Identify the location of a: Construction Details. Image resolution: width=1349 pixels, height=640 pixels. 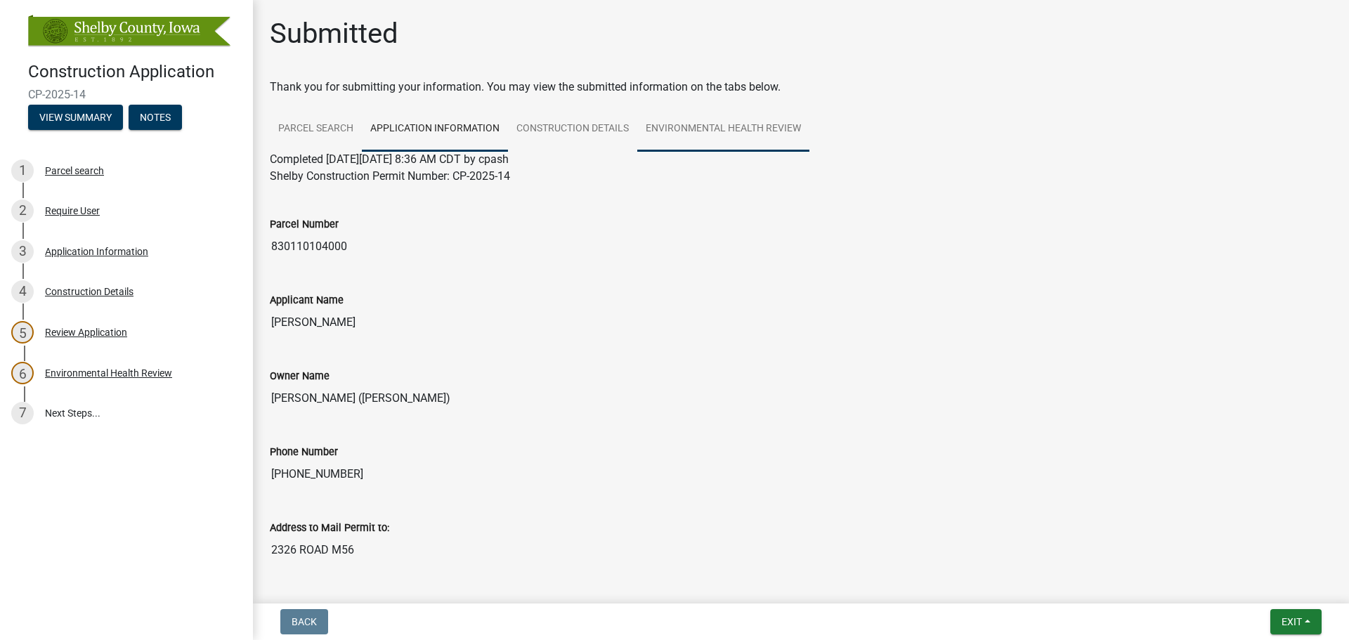
(573, 129).